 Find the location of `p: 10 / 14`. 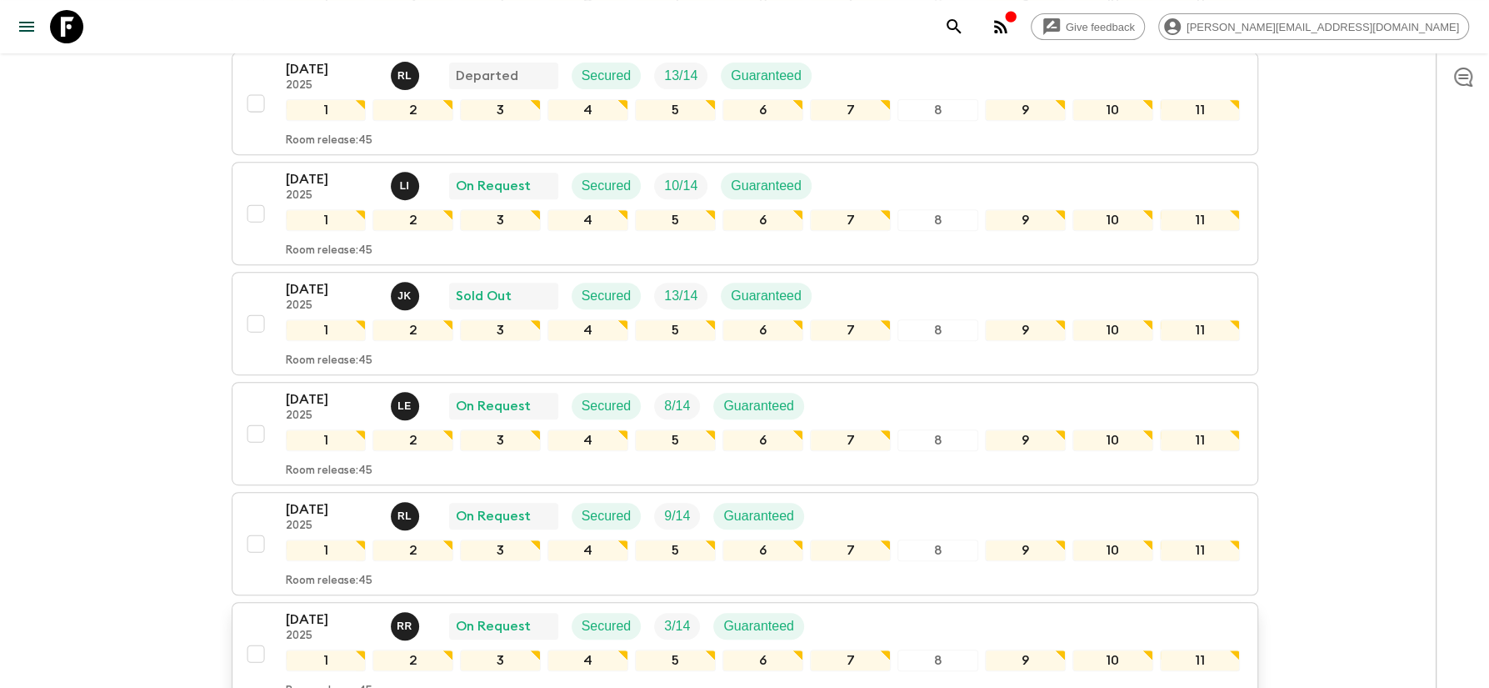

p: 10 / 14 is located at coordinates (681, 186).